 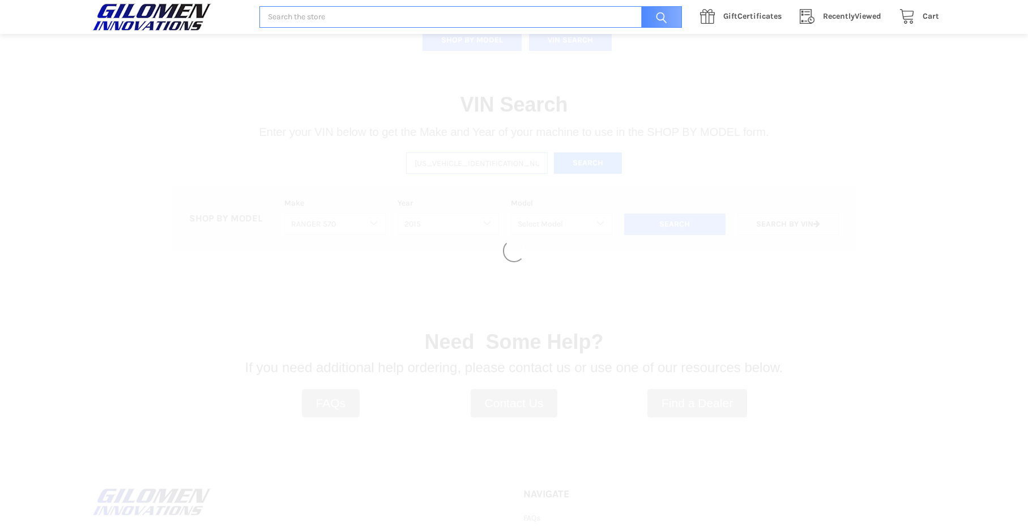 I want to click on input: Search, so click(x=659, y=17).